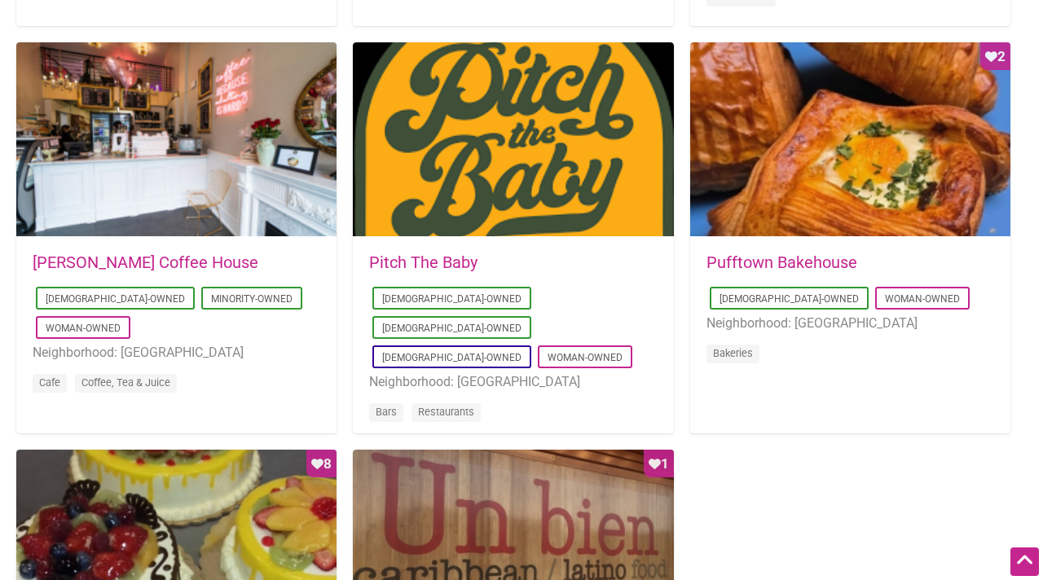 The height and width of the screenshot is (580, 1043). Describe the element at coordinates (781, 262) in the screenshot. I see `a: Pufftown Bakehouse` at that location.